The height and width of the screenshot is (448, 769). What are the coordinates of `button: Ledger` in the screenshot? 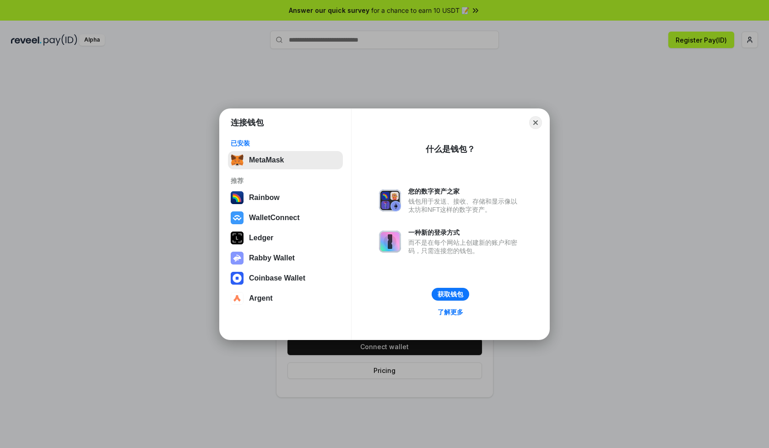 It's located at (285, 238).